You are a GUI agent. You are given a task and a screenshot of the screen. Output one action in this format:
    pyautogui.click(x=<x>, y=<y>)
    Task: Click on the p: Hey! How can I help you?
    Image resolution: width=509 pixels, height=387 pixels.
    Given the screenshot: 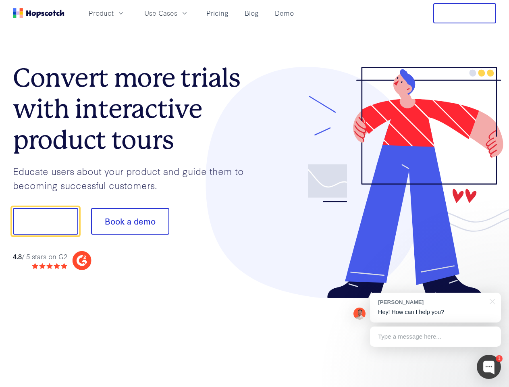 What is the action you would take?
    pyautogui.click(x=435, y=312)
    